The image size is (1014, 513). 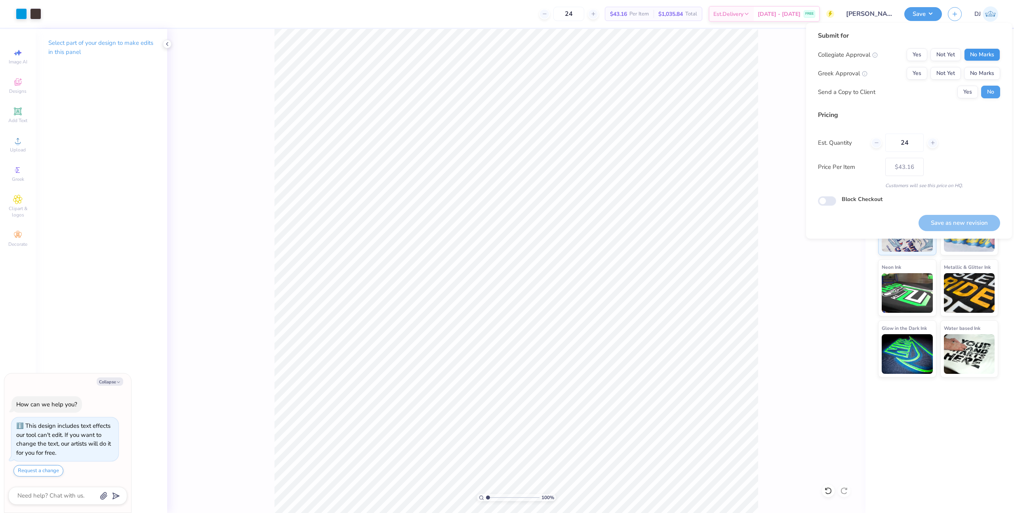 I want to click on span: Per Item, so click(x=639, y=14).